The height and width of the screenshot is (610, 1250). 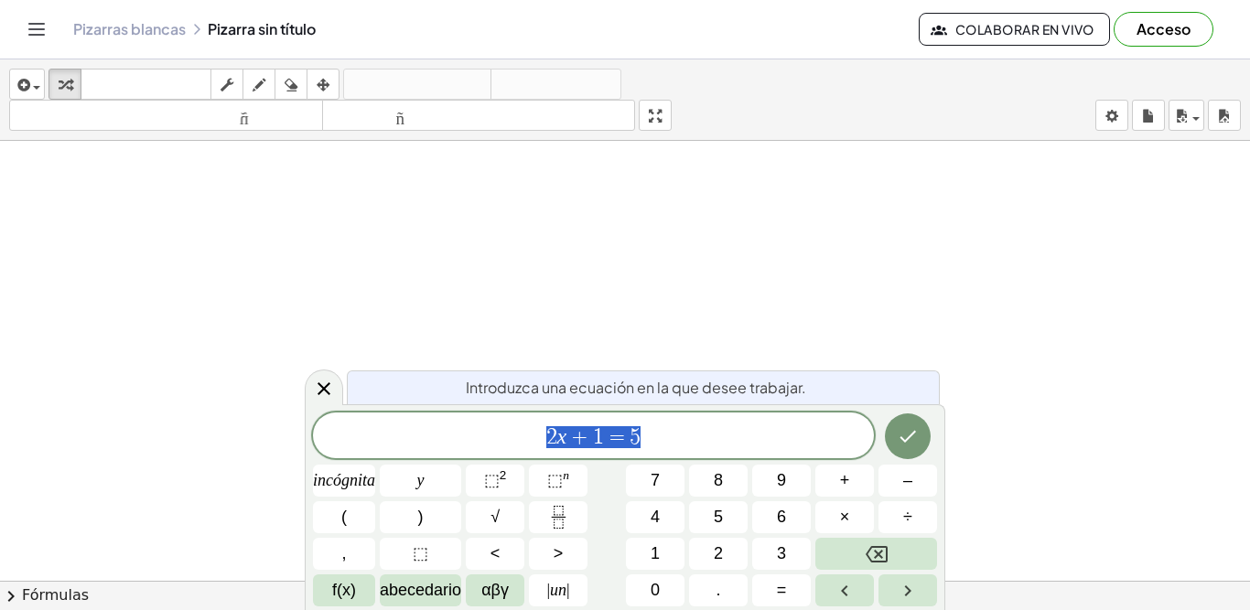 What do you see at coordinates (344, 590) in the screenshot?
I see `button: Funciones` at bounding box center [344, 590].